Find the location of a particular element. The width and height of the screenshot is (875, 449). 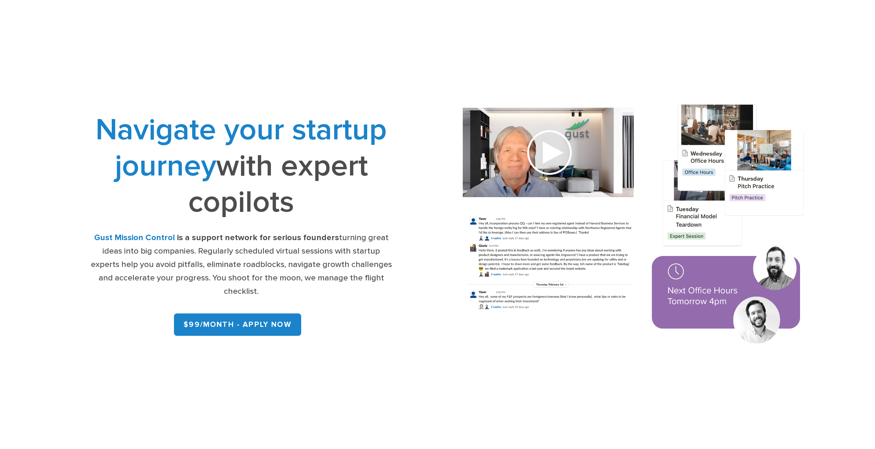

a: $99/month - APPLY NOW is located at coordinates (238, 324).